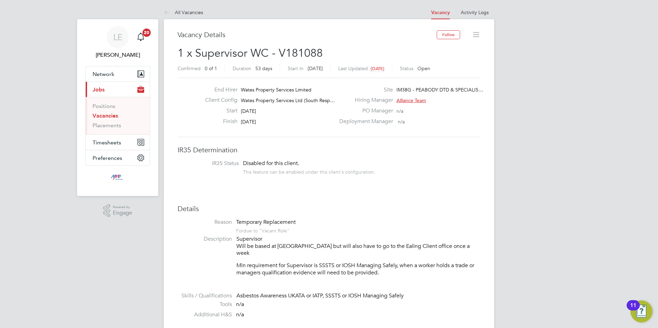 The height and width of the screenshot is (328, 658). I want to click on label: Duration, so click(242, 68).